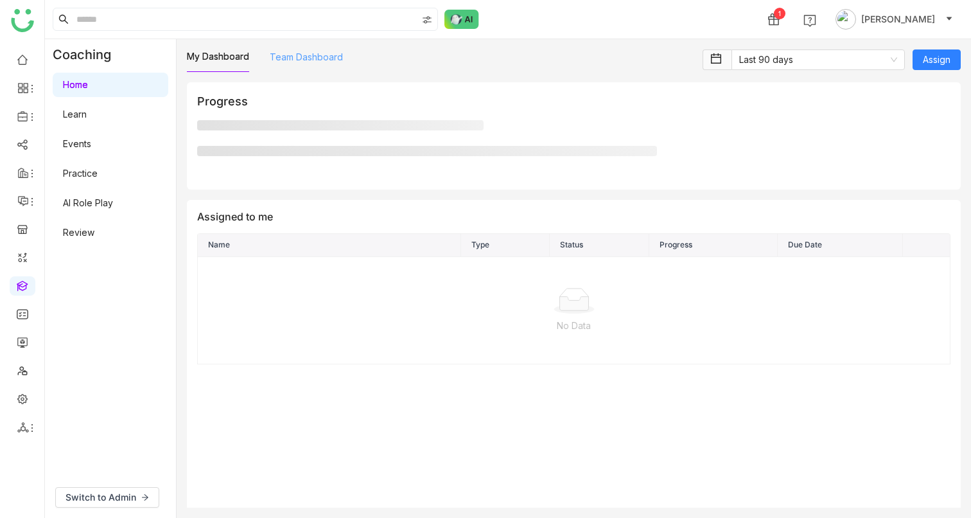 This screenshot has height=518, width=971. Describe the element at coordinates (574, 101) in the screenshot. I see `div: Progress` at that location.